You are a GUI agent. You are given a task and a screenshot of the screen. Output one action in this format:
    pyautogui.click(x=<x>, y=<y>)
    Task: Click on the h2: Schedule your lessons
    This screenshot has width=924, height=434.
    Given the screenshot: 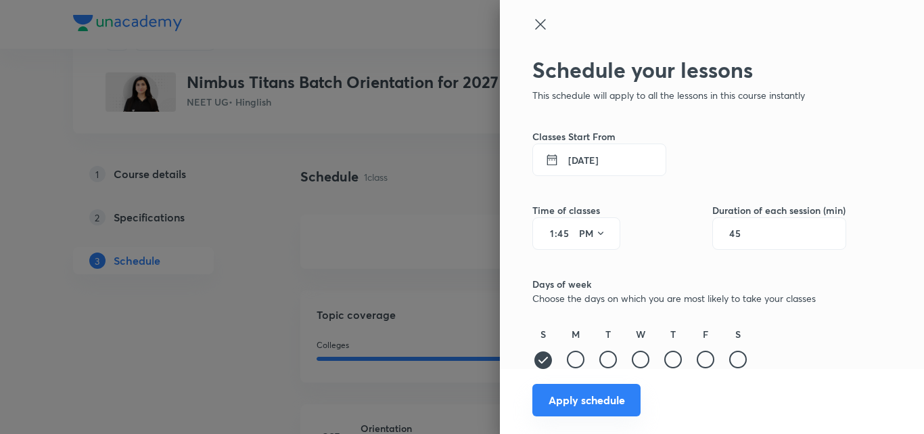 What is the action you would take?
    pyautogui.click(x=690, y=70)
    